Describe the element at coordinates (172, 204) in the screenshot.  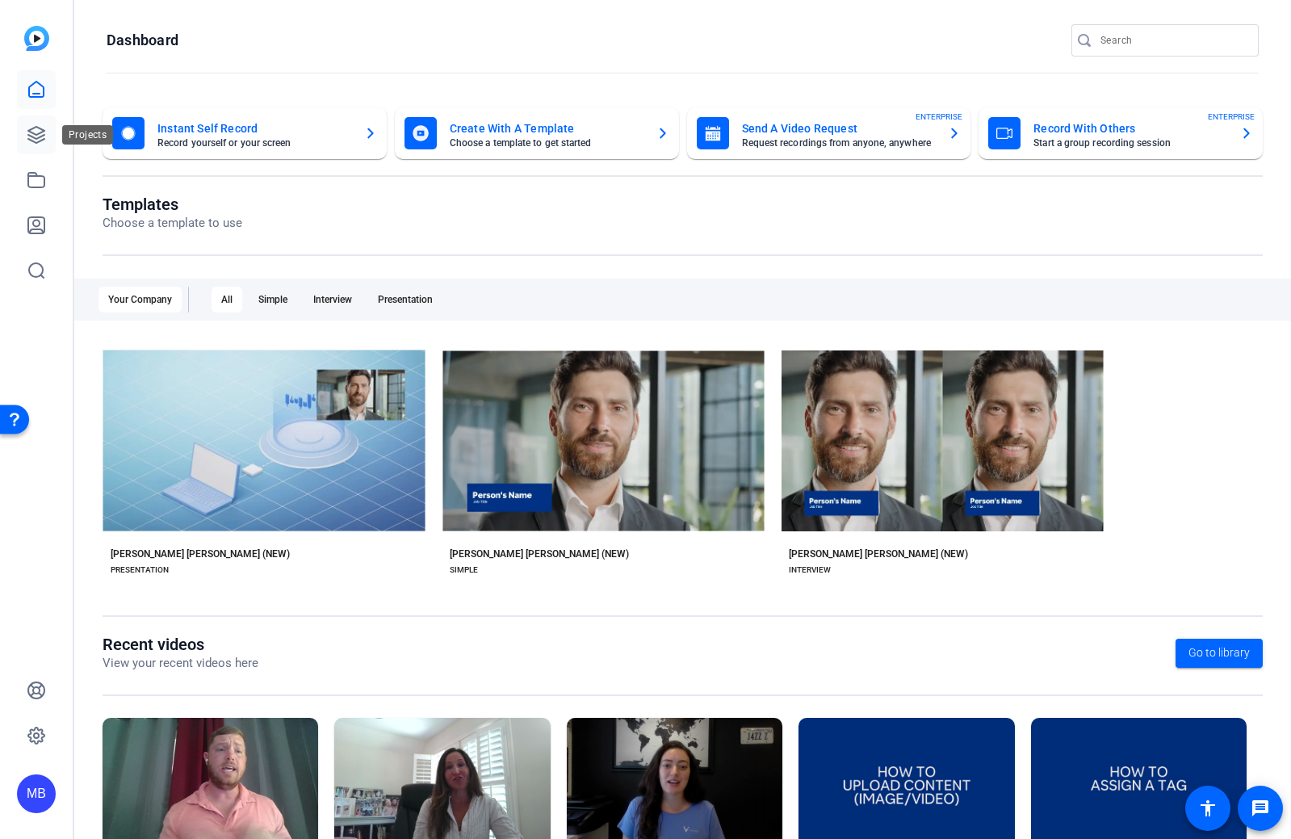
I see `h1: Templates` at that location.